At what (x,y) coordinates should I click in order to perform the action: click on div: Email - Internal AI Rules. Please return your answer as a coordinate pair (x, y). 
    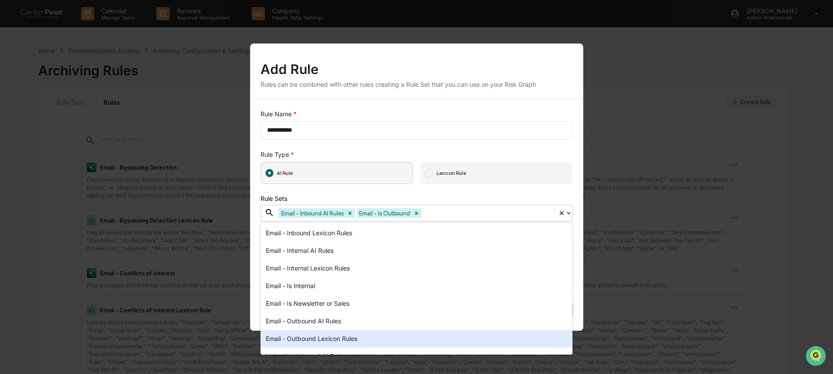
    Looking at the image, I should click on (416, 250).